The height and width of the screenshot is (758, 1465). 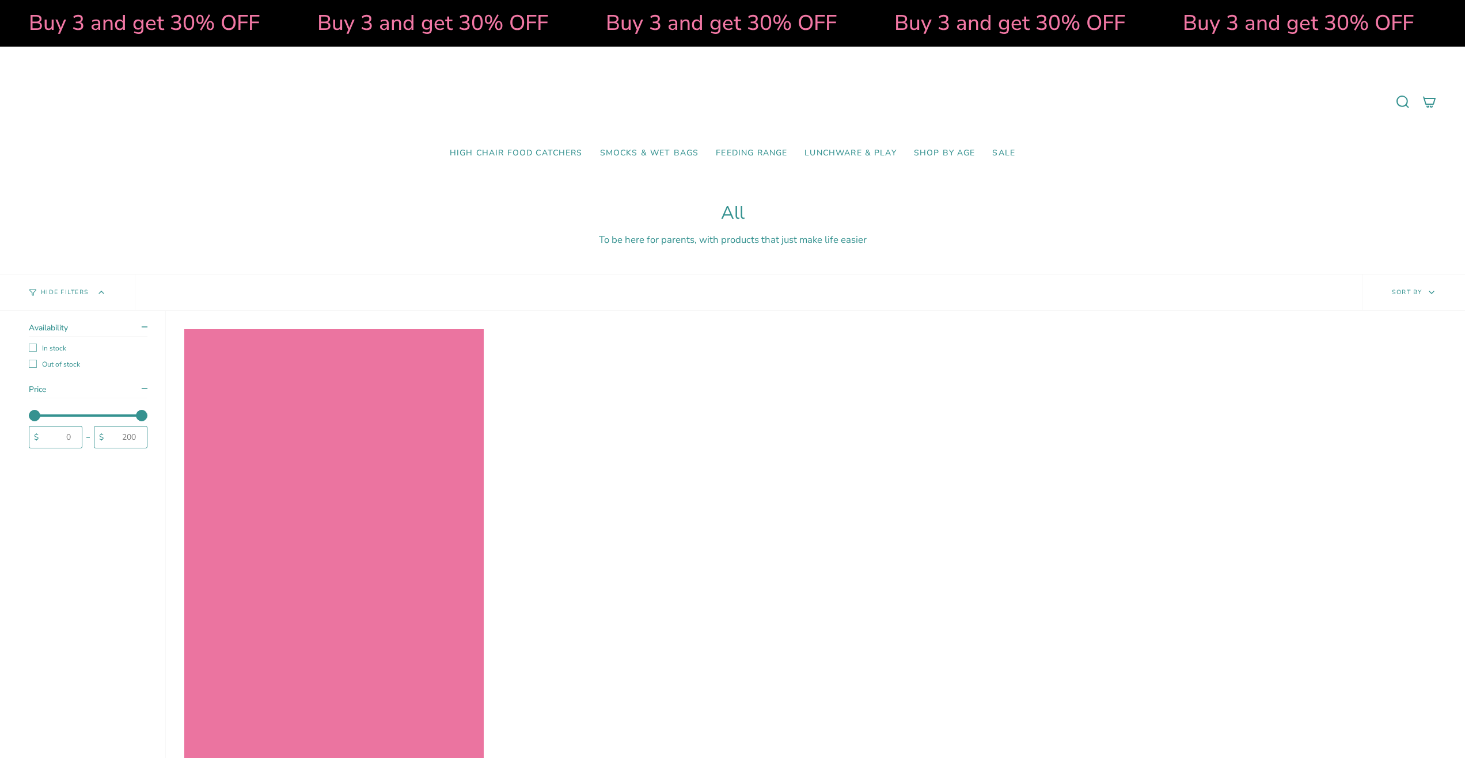 I want to click on span: Shop by Age, so click(x=944, y=153).